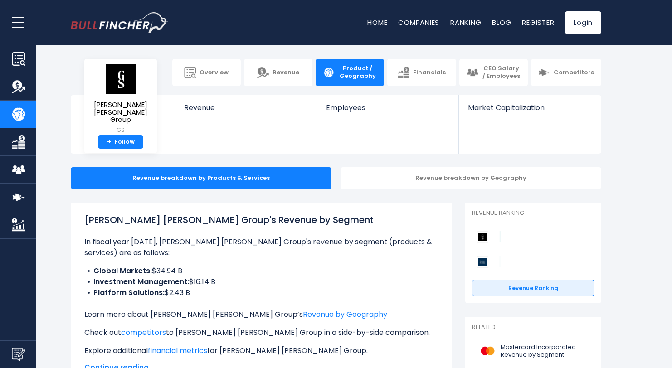  What do you see at coordinates (533, 327) in the screenshot?
I see `p: Related` at bounding box center [533, 327].